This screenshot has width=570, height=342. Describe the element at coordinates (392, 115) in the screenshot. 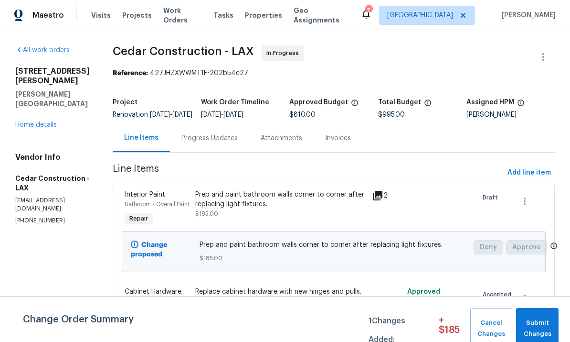

I see `span: $995.00` at that location.